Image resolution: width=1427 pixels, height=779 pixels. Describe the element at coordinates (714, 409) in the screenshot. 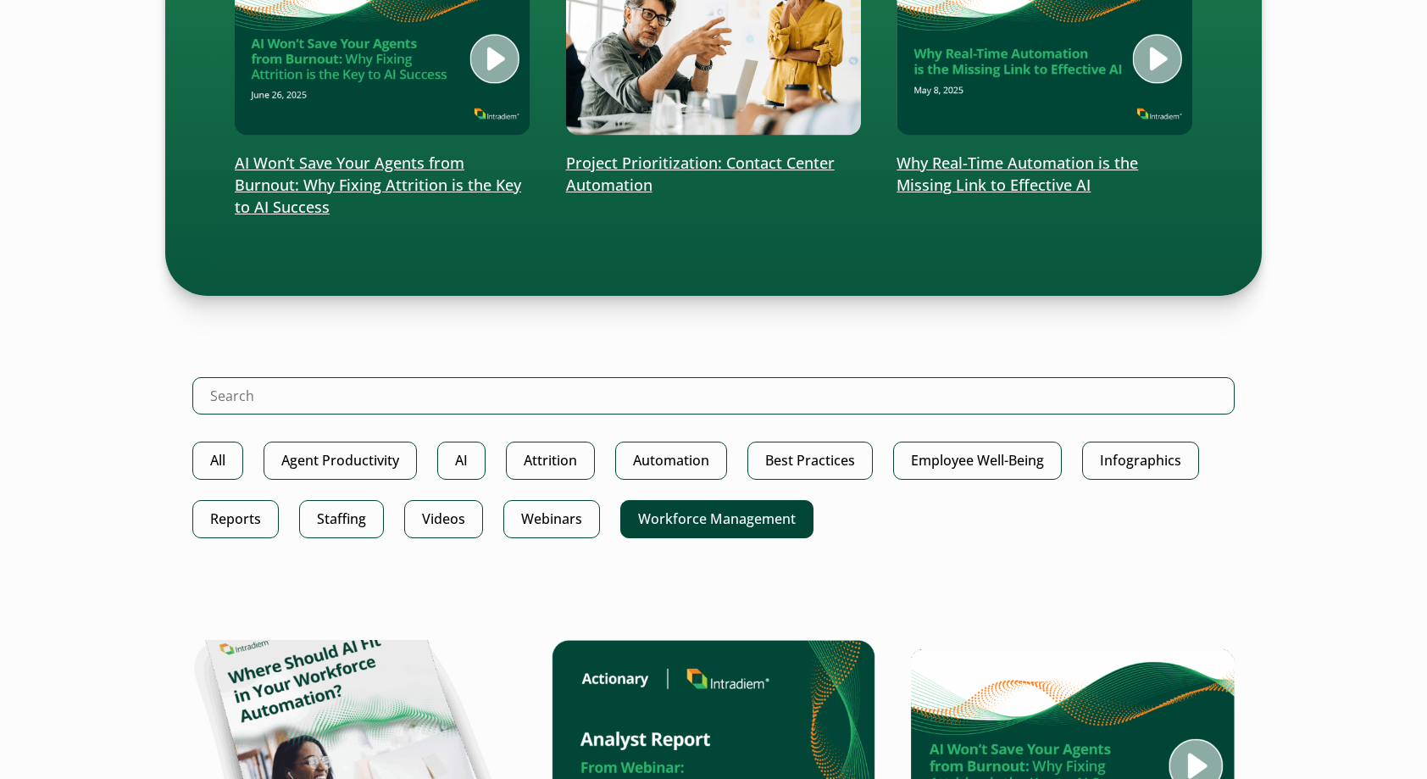

I see `form: Search Intradiem` at that location.